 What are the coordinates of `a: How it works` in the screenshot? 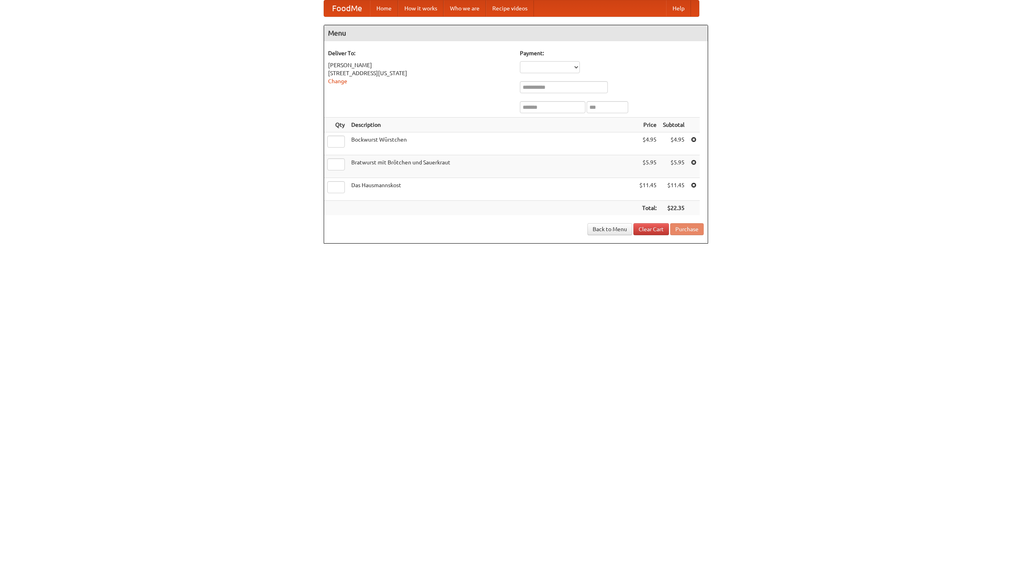 It's located at (421, 8).